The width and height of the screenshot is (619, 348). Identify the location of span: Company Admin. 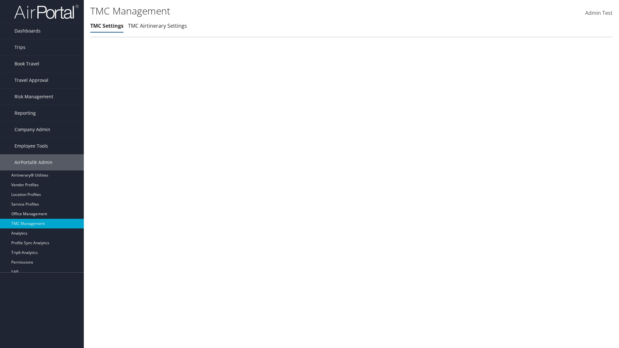
(32, 130).